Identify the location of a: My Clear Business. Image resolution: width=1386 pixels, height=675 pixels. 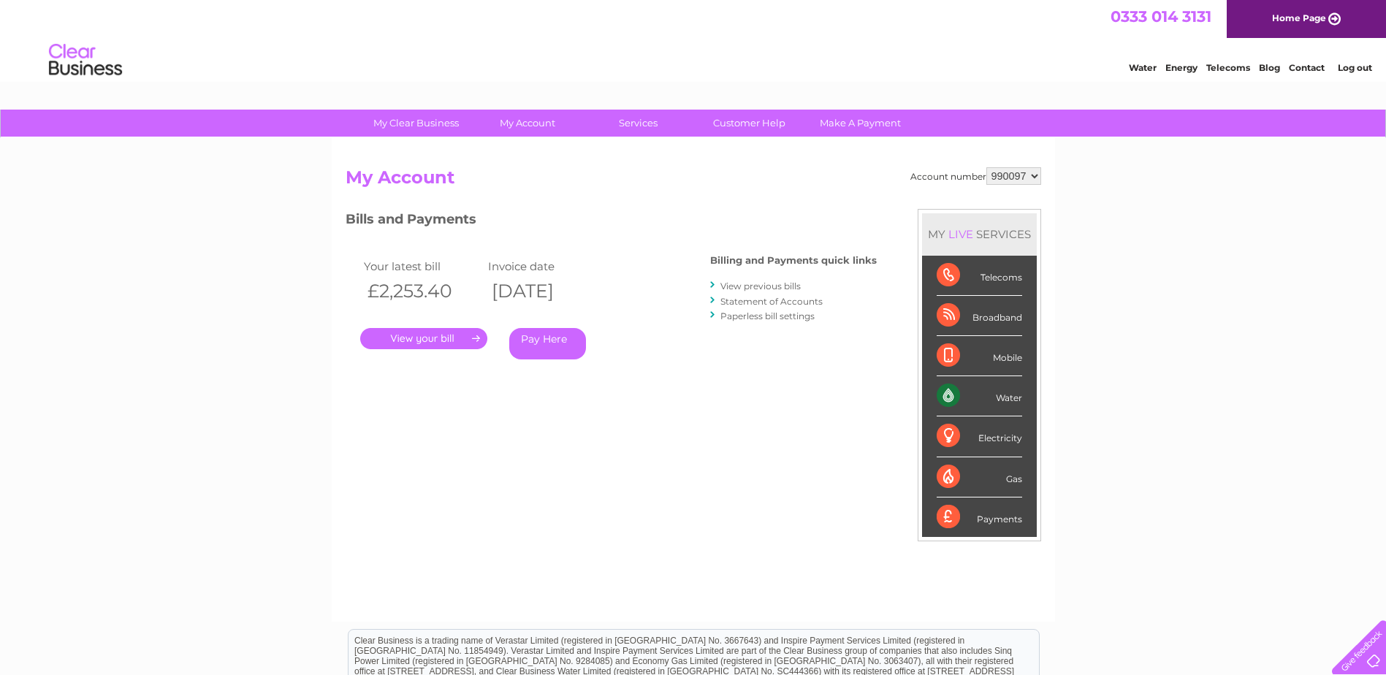
(416, 123).